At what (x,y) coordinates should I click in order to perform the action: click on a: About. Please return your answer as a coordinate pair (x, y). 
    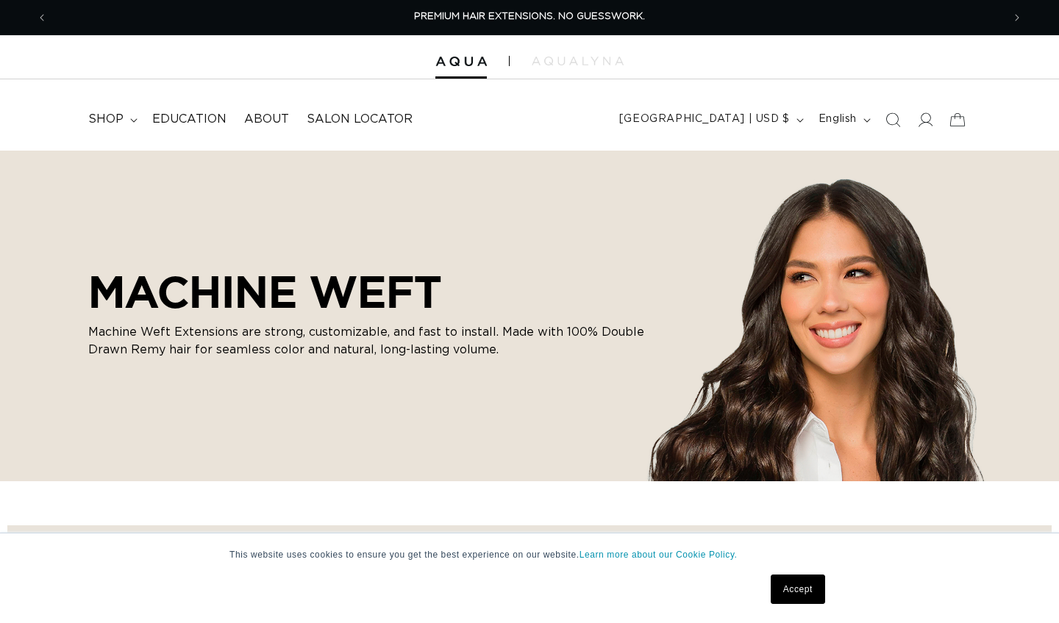
    Looking at the image, I should click on (266, 119).